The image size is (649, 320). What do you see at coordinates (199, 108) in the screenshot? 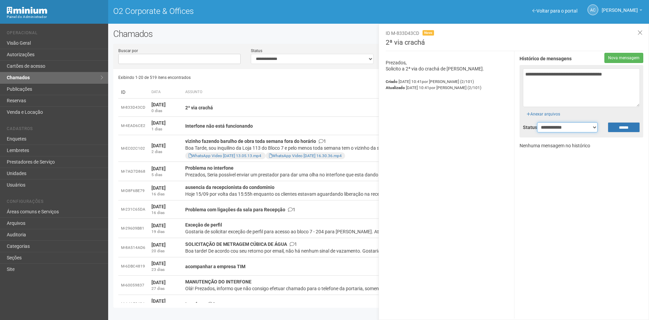
I see `strong: 2ª via crachá` at bounding box center [199, 108].